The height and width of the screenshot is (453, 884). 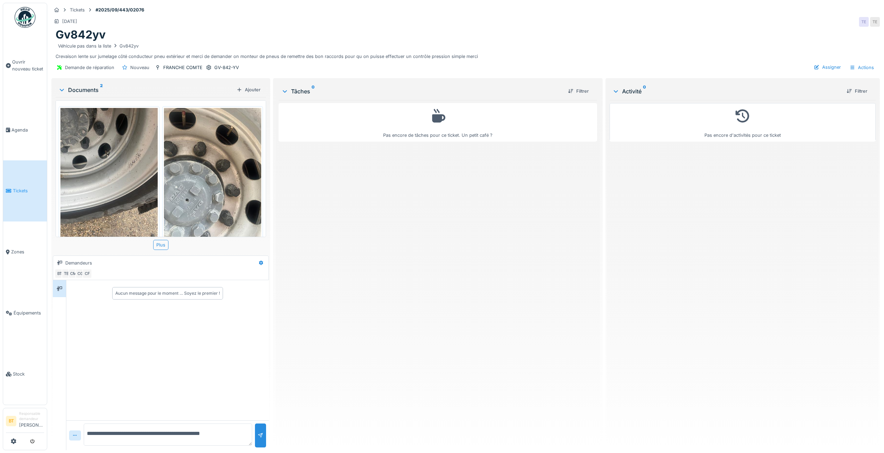 I want to click on div: Tickets, so click(x=77, y=10).